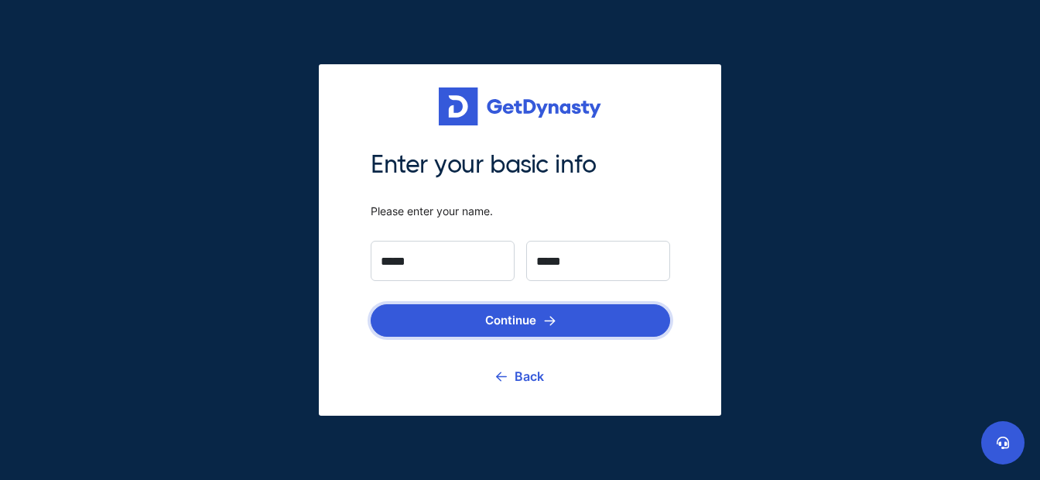 The width and height of the screenshot is (1040, 480). I want to click on a: Back, so click(520, 376).